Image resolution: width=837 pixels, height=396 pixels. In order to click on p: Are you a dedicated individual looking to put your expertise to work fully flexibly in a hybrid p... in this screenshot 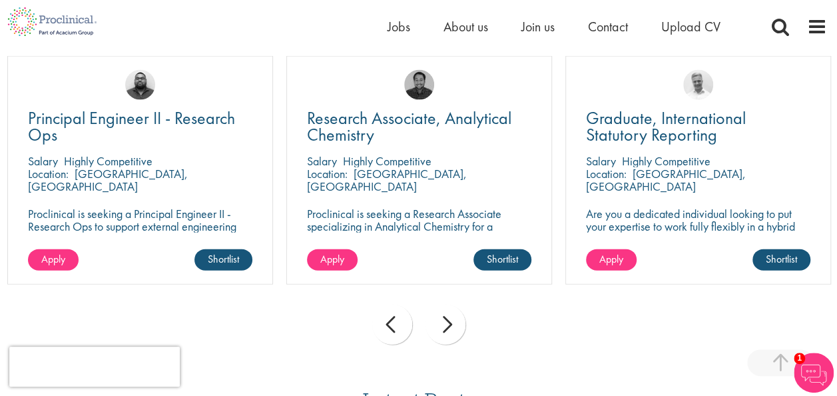, I will do `click(698, 226)`.